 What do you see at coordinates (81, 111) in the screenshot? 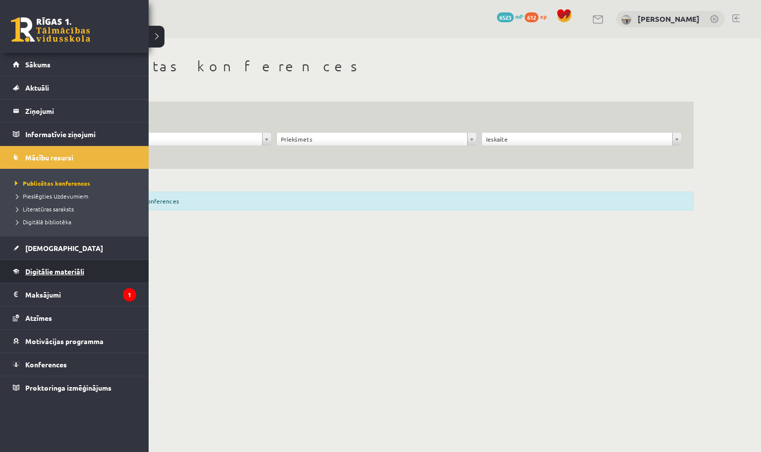
I see `legend: Ziņojumi` at bounding box center [81, 111].